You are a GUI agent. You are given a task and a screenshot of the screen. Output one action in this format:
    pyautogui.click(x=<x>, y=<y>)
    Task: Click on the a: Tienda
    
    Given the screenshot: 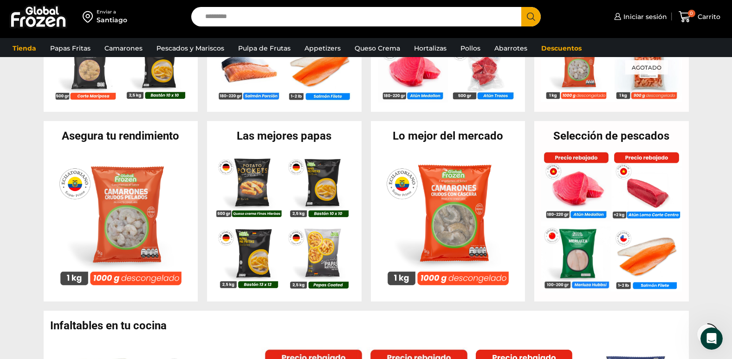 What is the action you would take?
    pyautogui.click(x=24, y=48)
    